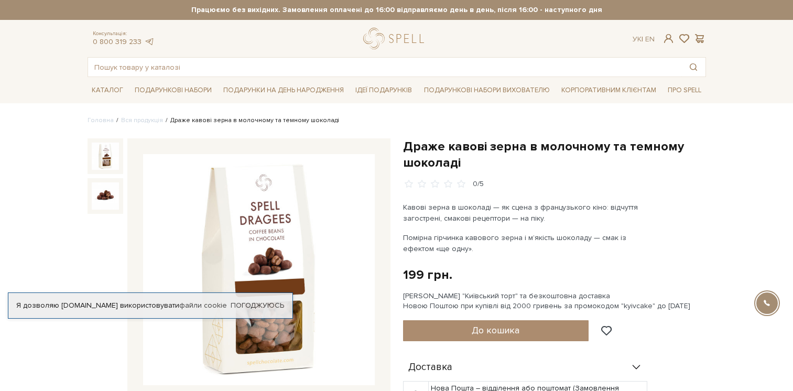 This screenshot has width=793, height=391. Describe the element at coordinates (526, 243) in the screenshot. I see `p: Помірна гірчинка кавового зерна і м’якість шоколаду — смак із ефектом «ще одну».` at that location.